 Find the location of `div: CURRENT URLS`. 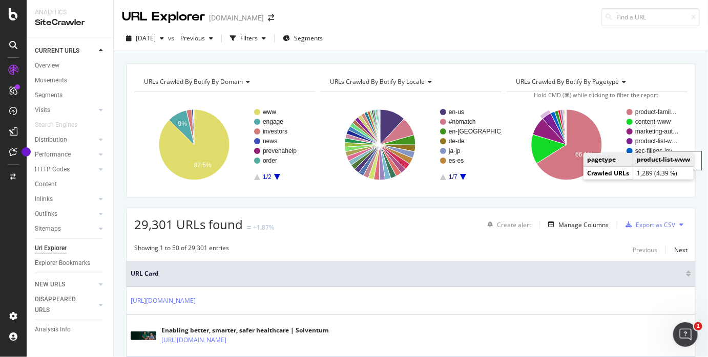

div: CURRENT URLS is located at coordinates (57, 51).